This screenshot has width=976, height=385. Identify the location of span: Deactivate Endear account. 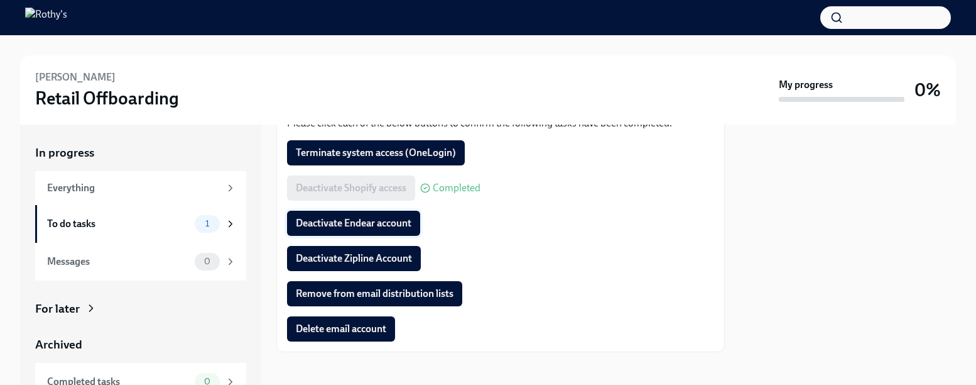
(354, 223).